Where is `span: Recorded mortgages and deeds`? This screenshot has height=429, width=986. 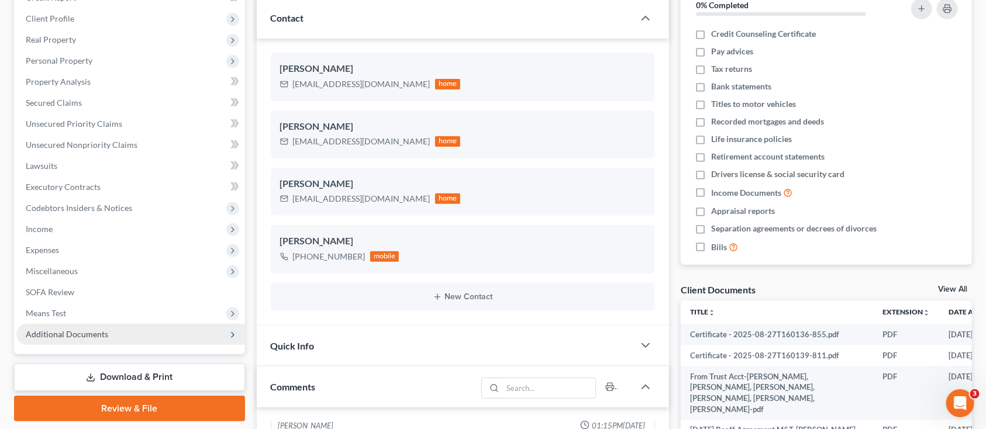
span: Recorded mortgages and deeds is located at coordinates (767, 122).